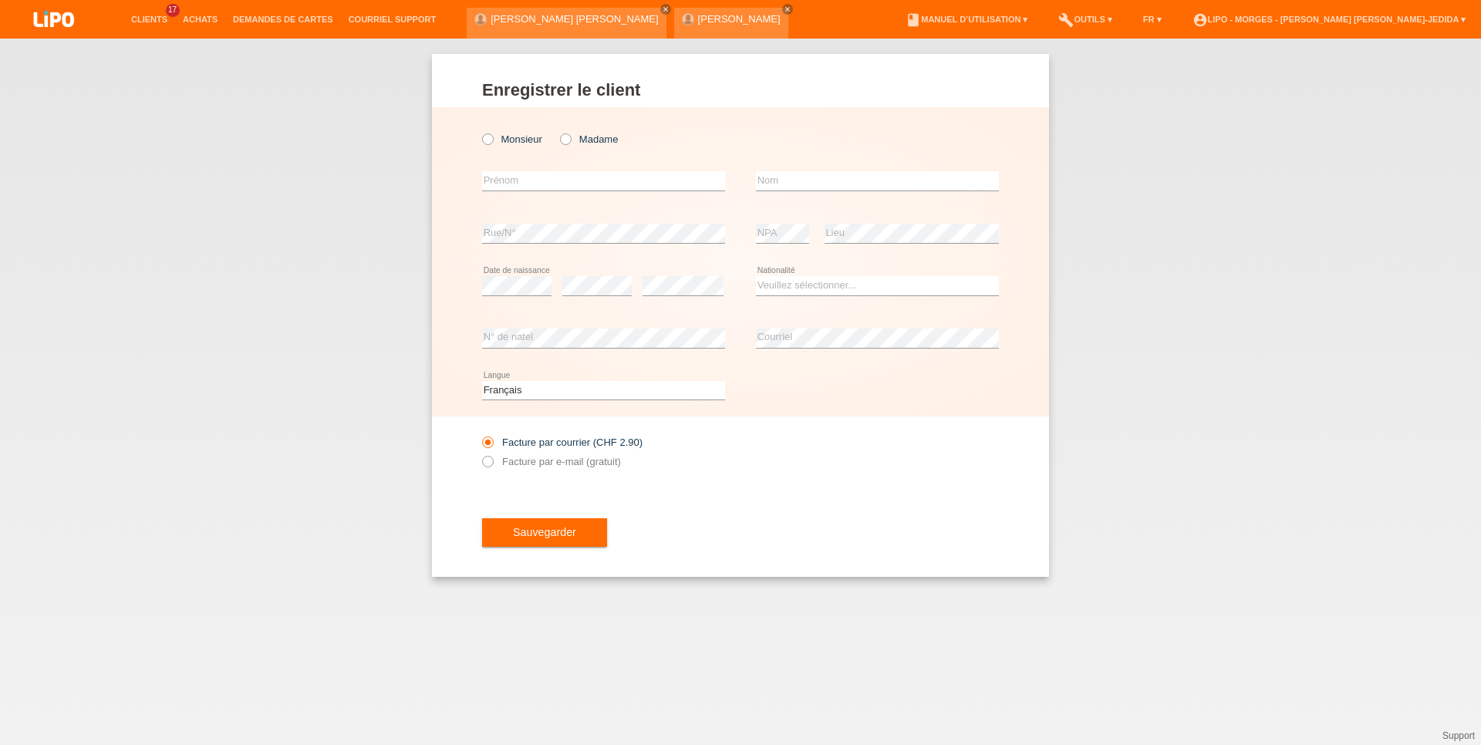 The width and height of the screenshot is (1481, 745). What do you see at coordinates (149, 19) in the screenshot?
I see `a: Clients` at bounding box center [149, 19].